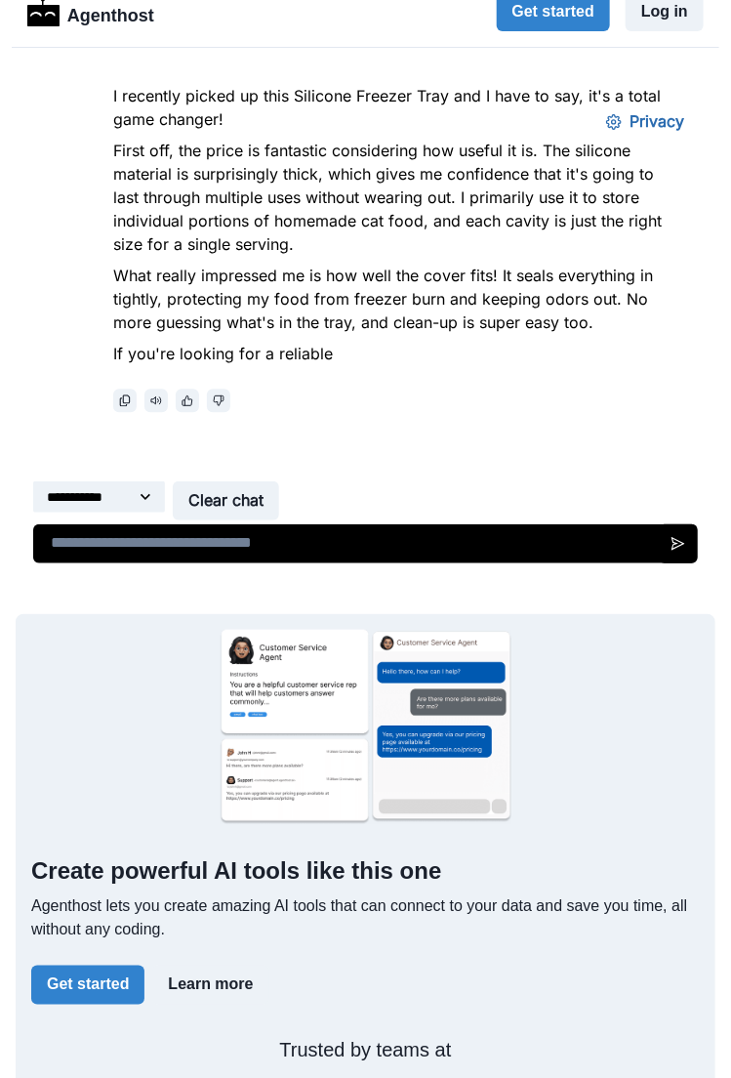 The height and width of the screenshot is (1078, 731). Describe the element at coordinates (172, 314) in the screenshot. I see `button: thumbs_up` at that location.